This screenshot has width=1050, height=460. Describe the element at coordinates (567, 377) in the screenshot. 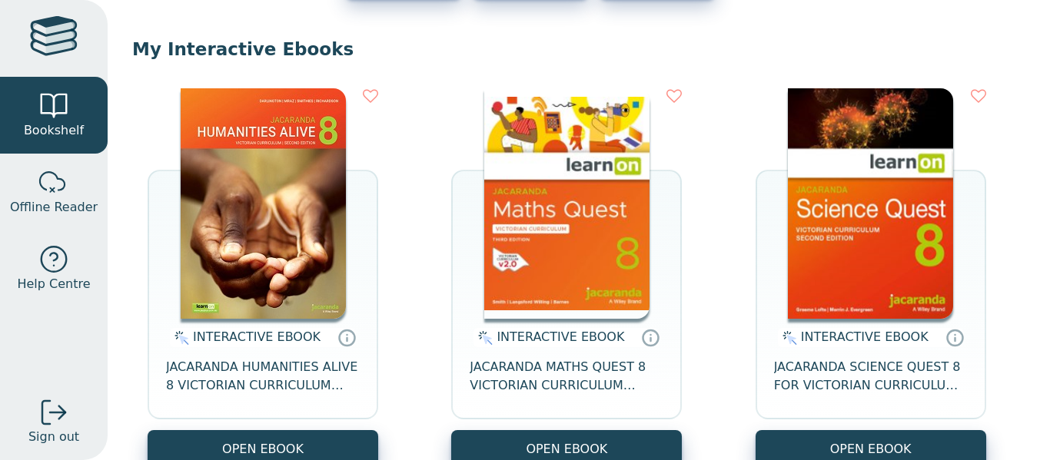

I see `span: JACARANDA MATHS QUEST 8 VICTORIAN CURRICULUM LEARNON EBOOK 3E` at that location.